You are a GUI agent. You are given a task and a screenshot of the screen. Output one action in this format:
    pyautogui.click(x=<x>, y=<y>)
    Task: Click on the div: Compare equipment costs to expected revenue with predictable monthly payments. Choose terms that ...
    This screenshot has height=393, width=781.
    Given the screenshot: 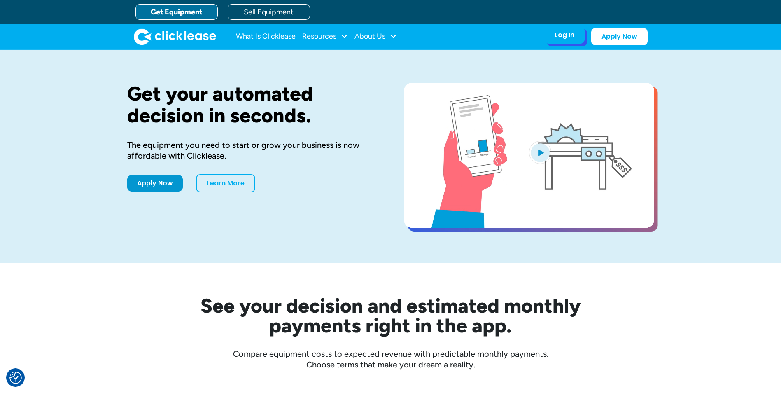 What is the action you would take?
    pyautogui.click(x=391, y=359)
    